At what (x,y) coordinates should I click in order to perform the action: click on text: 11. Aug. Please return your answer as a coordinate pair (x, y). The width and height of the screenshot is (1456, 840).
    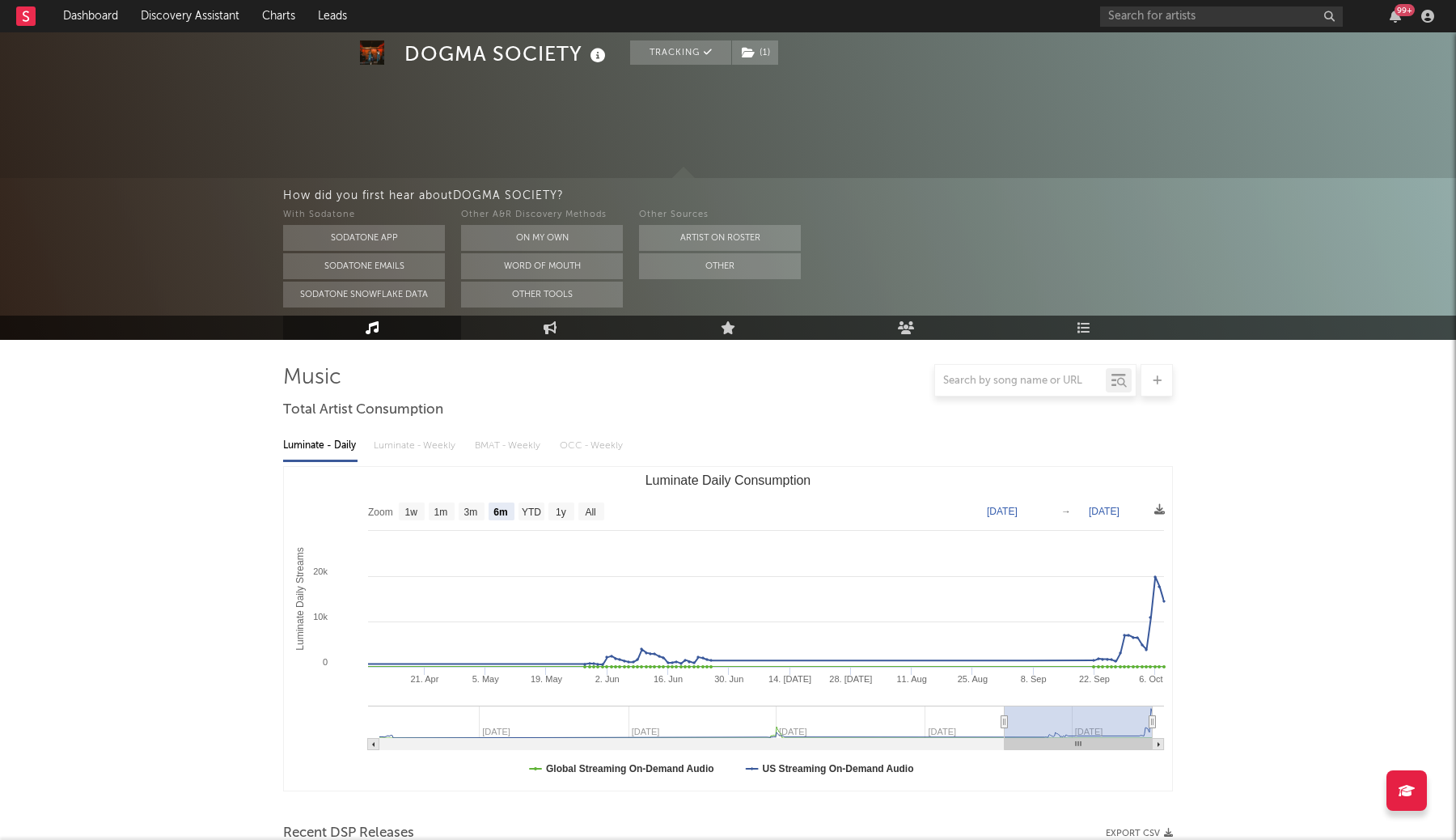
    Looking at the image, I should click on (911, 679).